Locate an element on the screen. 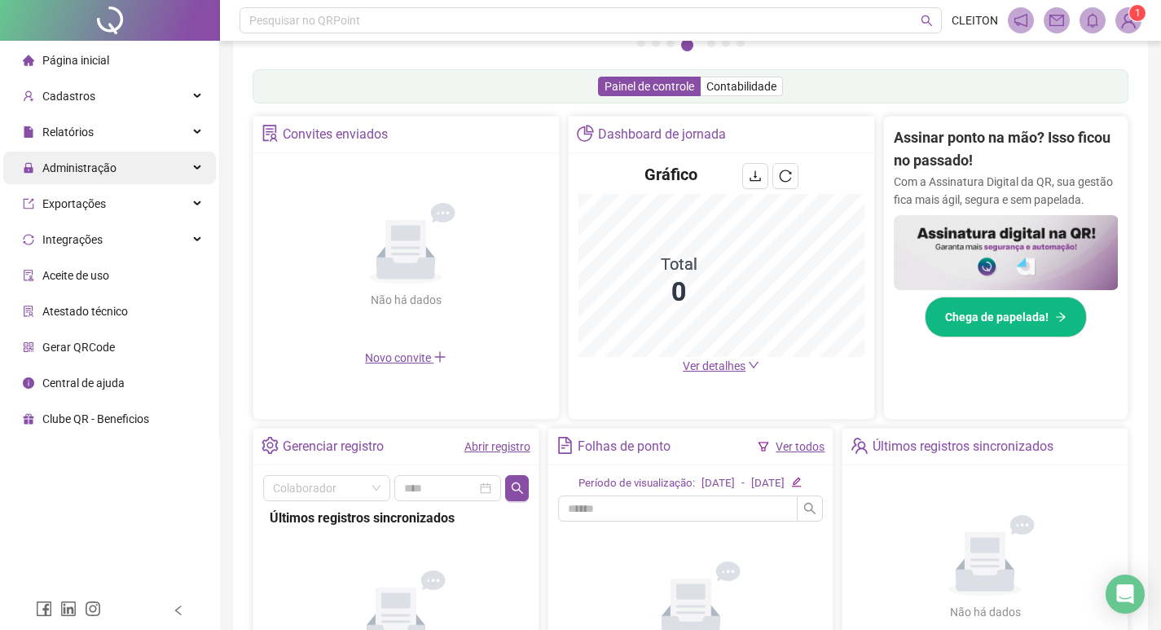 The height and width of the screenshot is (630, 1161). h4: Gráfico is located at coordinates (670, 174).